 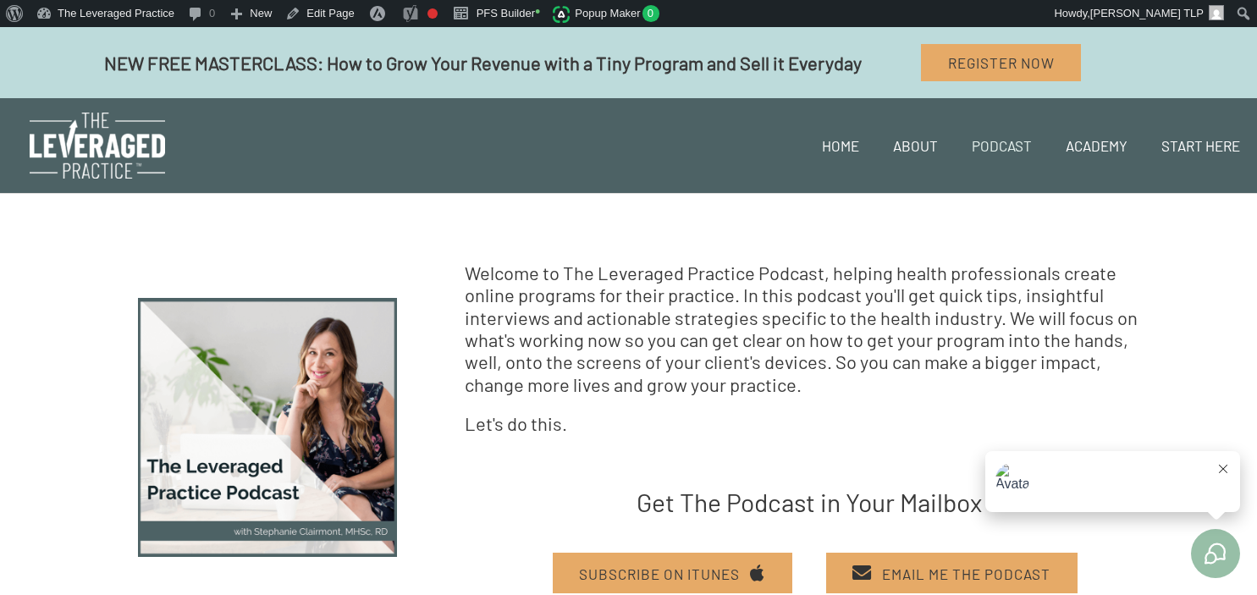 What do you see at coordinates (672, 573) in the screenshot?
I see `a: Subscribe on Itunes` at bounding box center [672, 573].